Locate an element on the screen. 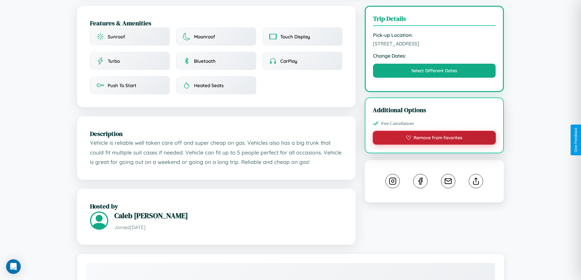 The image size is (581, 280). div: Open Intercom Messenger is located at coordinates (13, 267).